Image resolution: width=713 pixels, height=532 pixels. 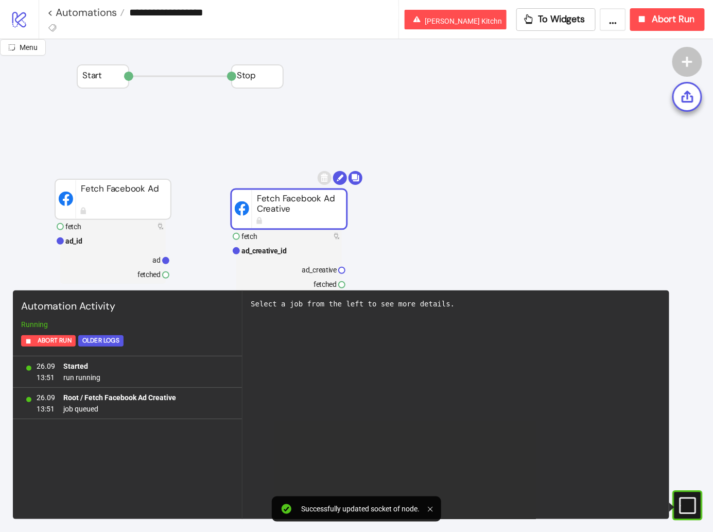 I want to click on text: ad_id, so click(x=74, y=241).